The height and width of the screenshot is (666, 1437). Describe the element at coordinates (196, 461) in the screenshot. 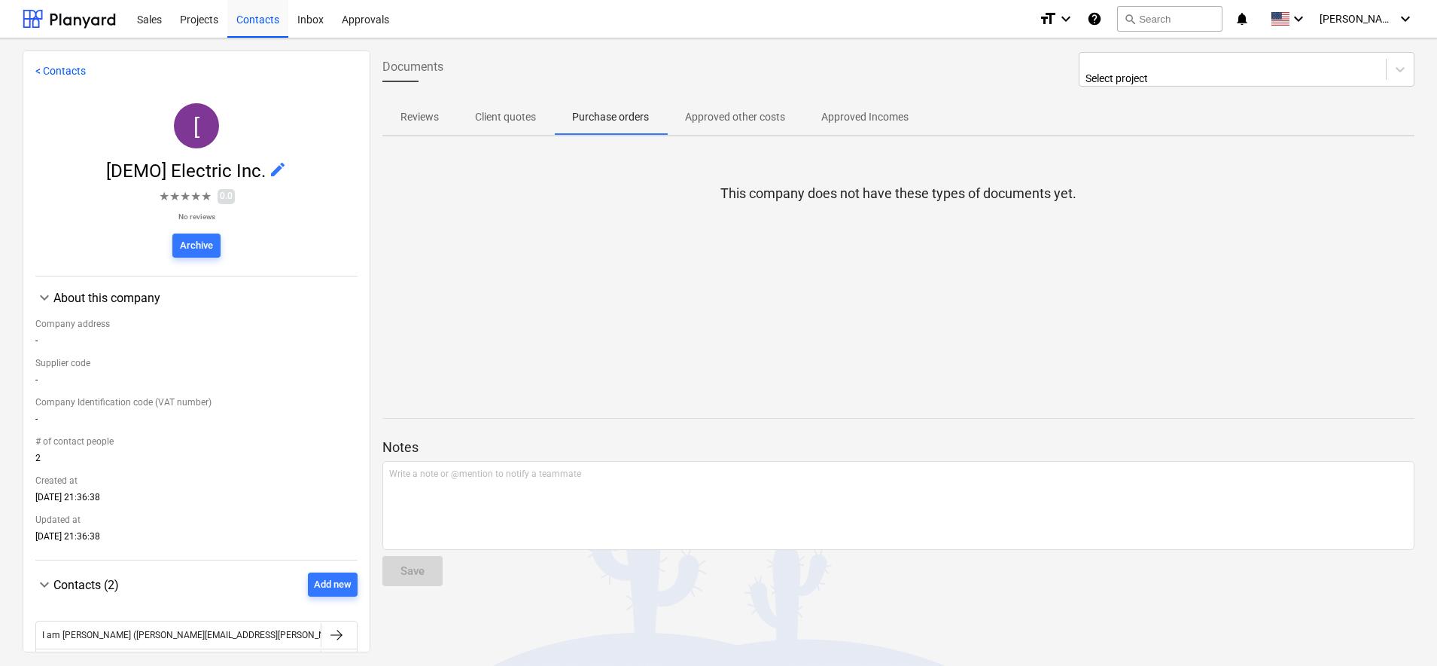

I see `div: 2` at that location.